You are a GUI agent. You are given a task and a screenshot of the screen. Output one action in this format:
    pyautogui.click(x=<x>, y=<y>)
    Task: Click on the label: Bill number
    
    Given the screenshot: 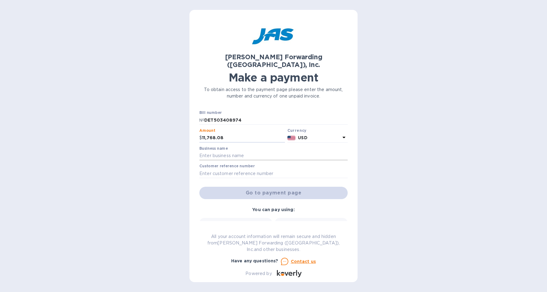 What is the action you would take?
    pyautogui.click(x=211, y=113)
    